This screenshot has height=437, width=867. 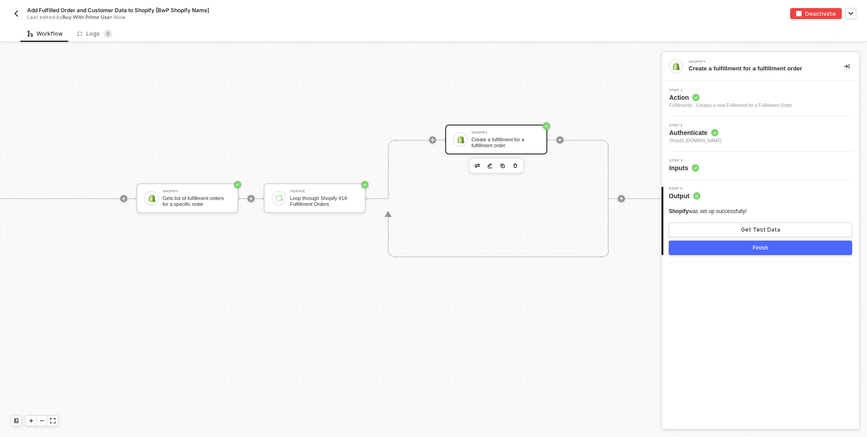 I want to click on span: Step 3, so click(x=684, y=161).